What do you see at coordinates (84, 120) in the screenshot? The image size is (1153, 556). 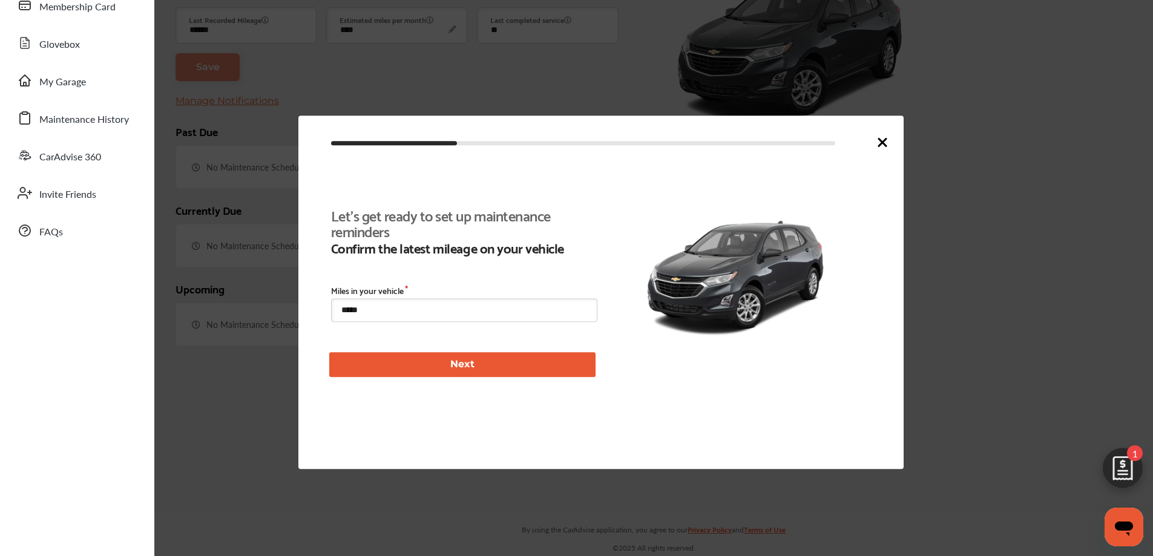 I see `span: Maintenance History` at bounding box center [84, 120].